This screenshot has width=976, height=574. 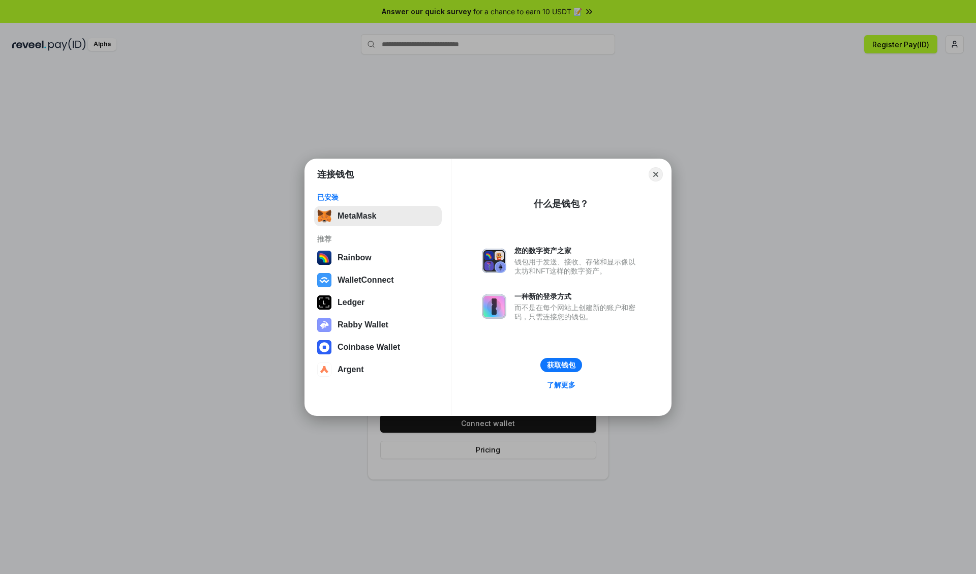 I want to click on div: 已安装, so click(x=378, y=197).